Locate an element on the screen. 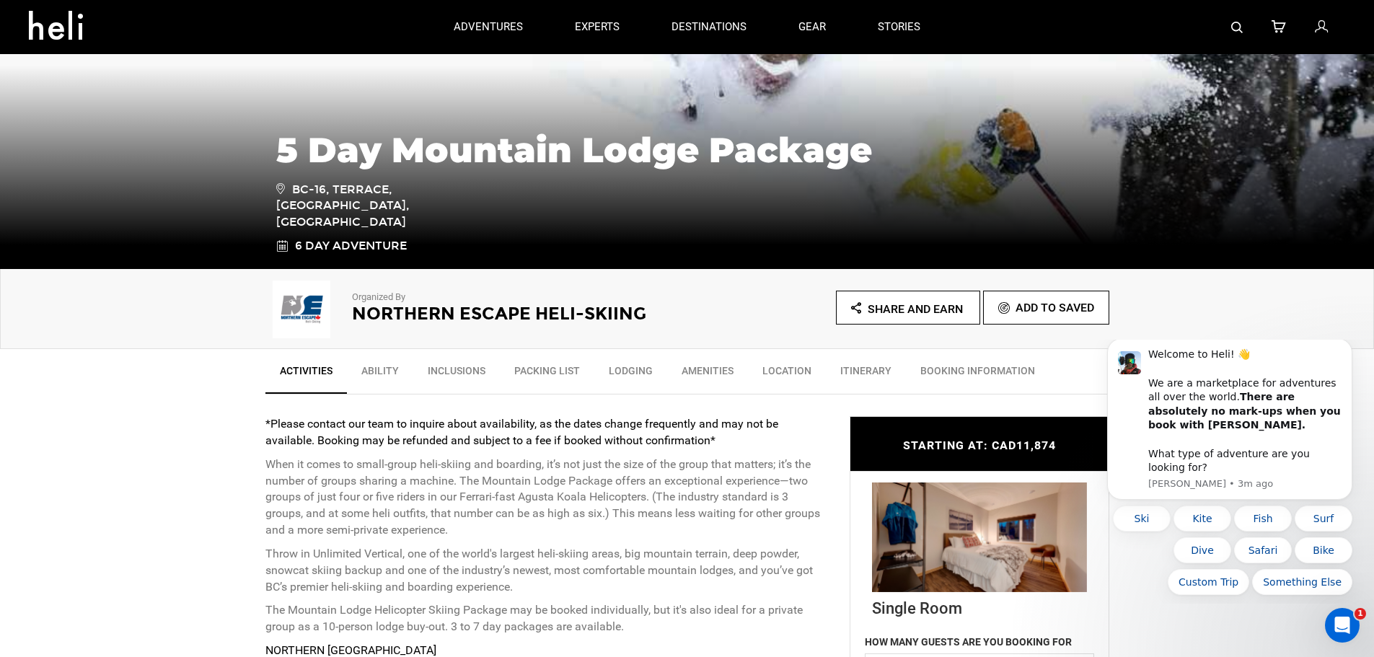  div: Single Room is located at coordinates (979, 605).